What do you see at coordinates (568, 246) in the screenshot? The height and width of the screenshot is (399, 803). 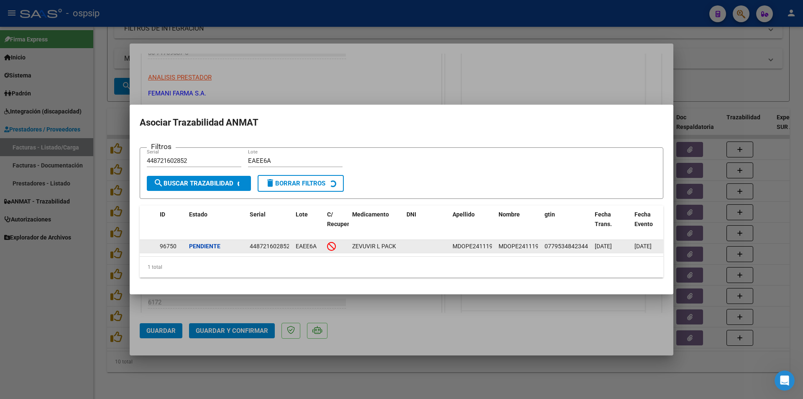 I see `span: 07795348423446` at bounding box center [568, 246].